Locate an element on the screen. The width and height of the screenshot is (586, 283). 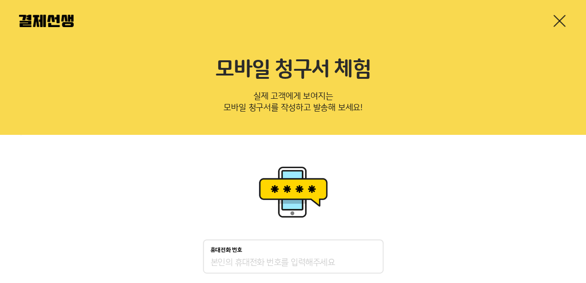
input: 휴대전화 번호 is located at coordinates (293, 263).